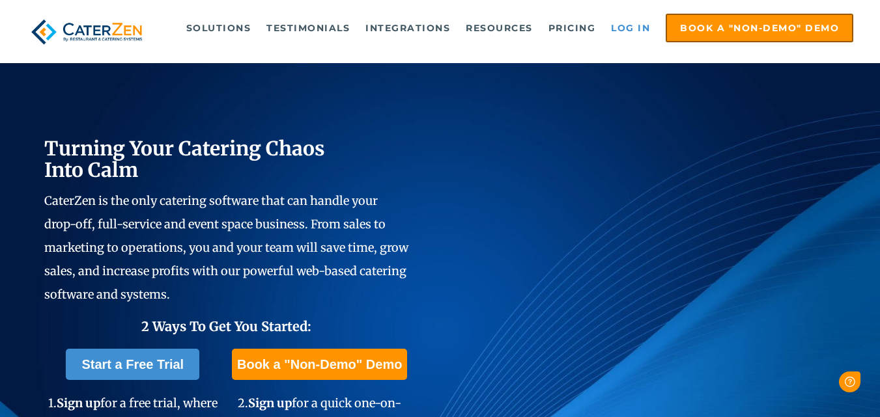 This screenshot has height=417, width=880. What do you see at coordinates (511, 28) in the screenshot?
I see `div: Navigation Menu` at bounding box center [511, 28].